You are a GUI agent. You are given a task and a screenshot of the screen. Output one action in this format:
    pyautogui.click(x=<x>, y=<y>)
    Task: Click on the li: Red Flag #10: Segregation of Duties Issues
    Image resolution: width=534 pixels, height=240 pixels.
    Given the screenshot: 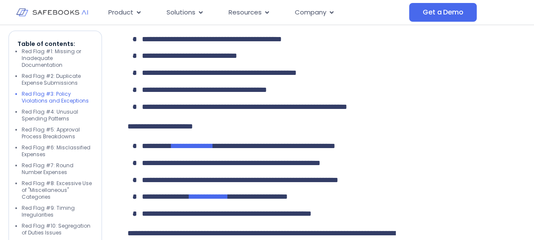 What is the action you would take?
    pyautogui.click(x=57, y=229)
    